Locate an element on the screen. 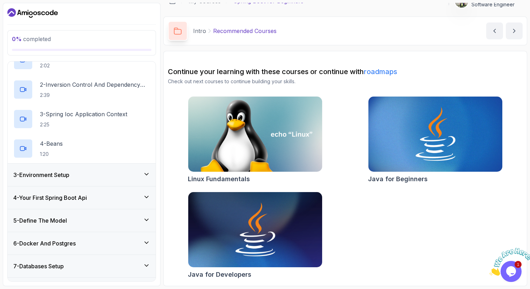  div: CloseChat attention grabber is located at coordinates (22, 16).